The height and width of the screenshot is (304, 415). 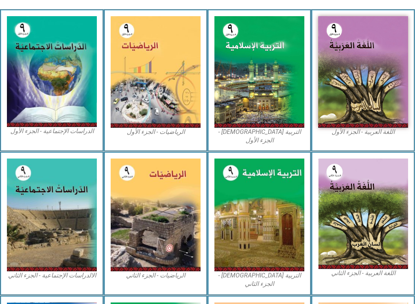 What do you see at coordinates (363, 273) in the screenshot?
I see `figcaption: اللغة العربية - الجزء الثاني` at bounding box center [363, 273].